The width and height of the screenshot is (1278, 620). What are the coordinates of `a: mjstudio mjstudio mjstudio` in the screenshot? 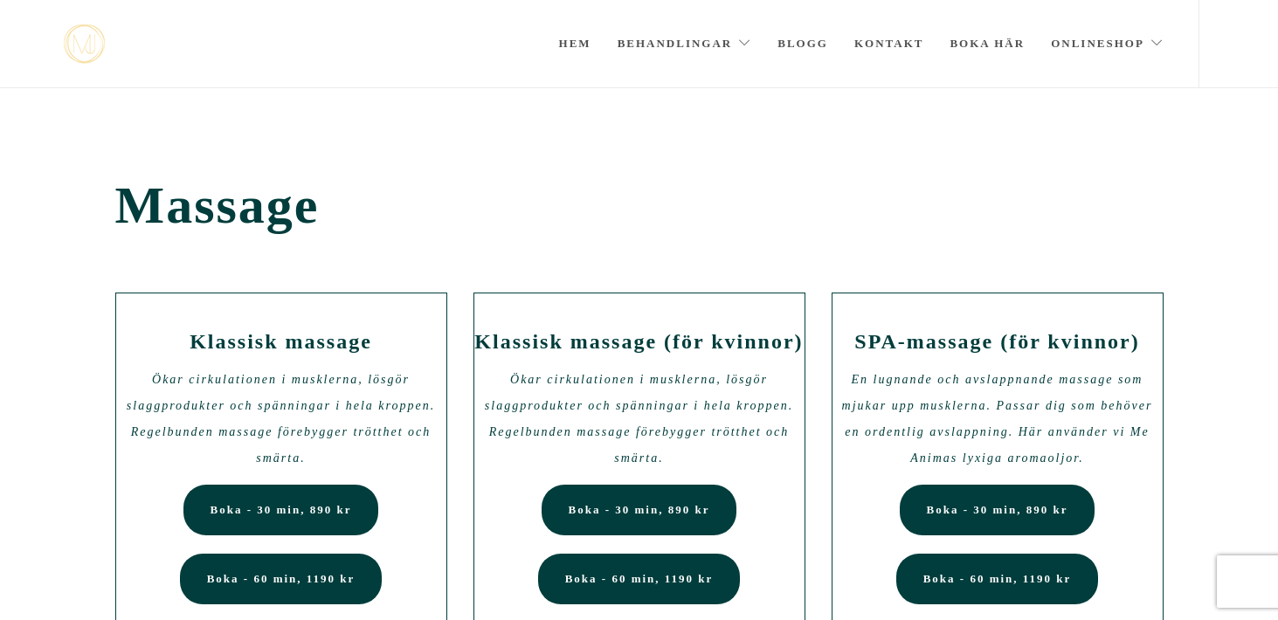 It's located at (84, 44).